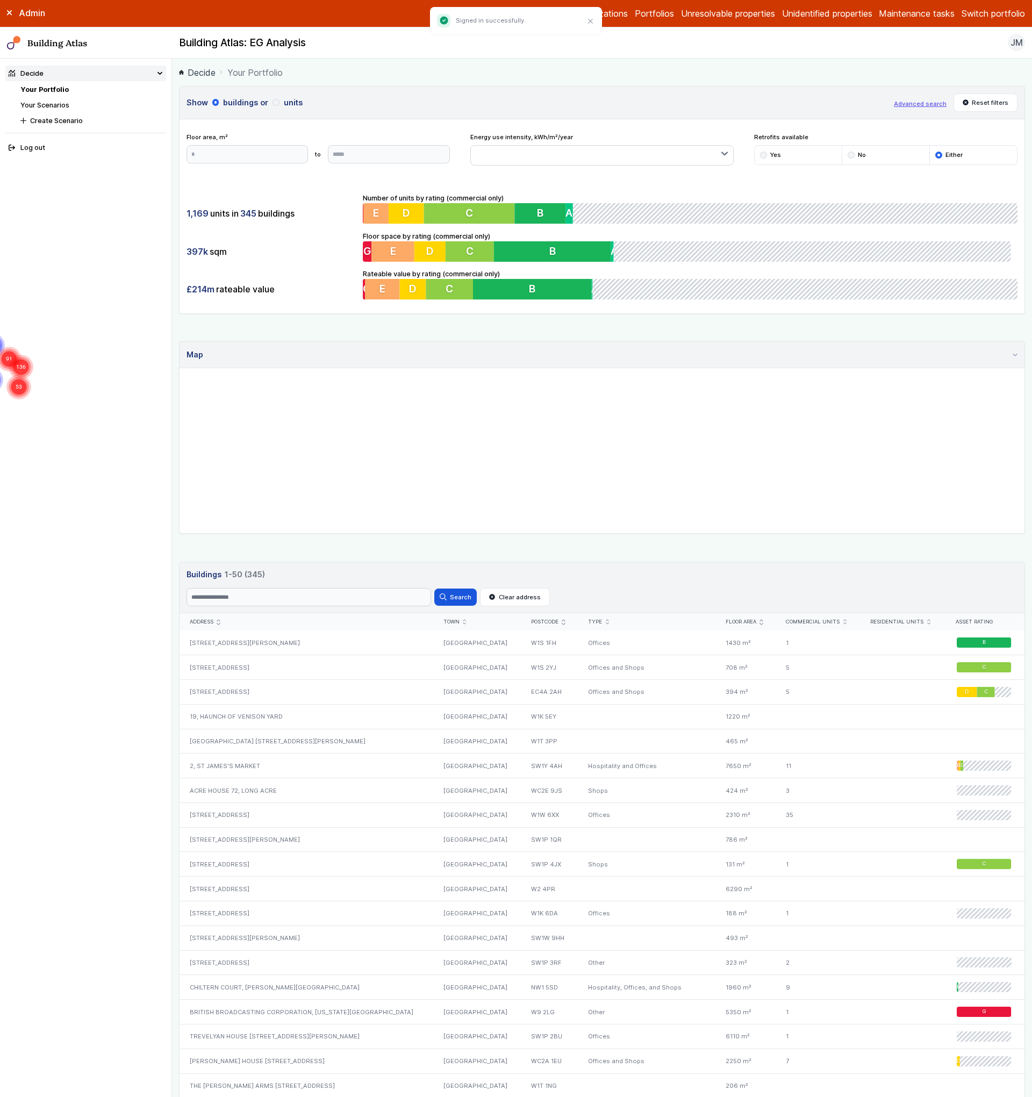  I want to click on h2: Building Atlas: EG Analysis, so click(242, 43).